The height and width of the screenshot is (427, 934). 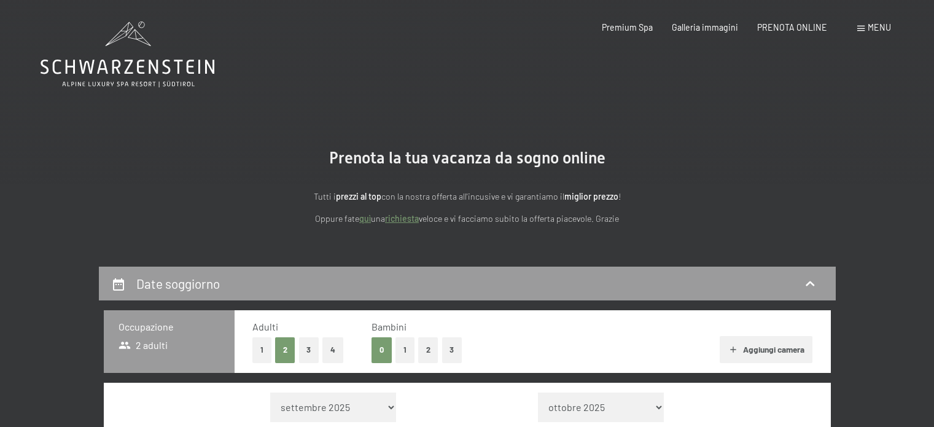 What do you see at coordinates (467, 219) in the screenshot?
I see `p: Oppure fate una veloce e vi facciamo subito la offerta piacevole. Grazie` at bounding box center [467, 219].